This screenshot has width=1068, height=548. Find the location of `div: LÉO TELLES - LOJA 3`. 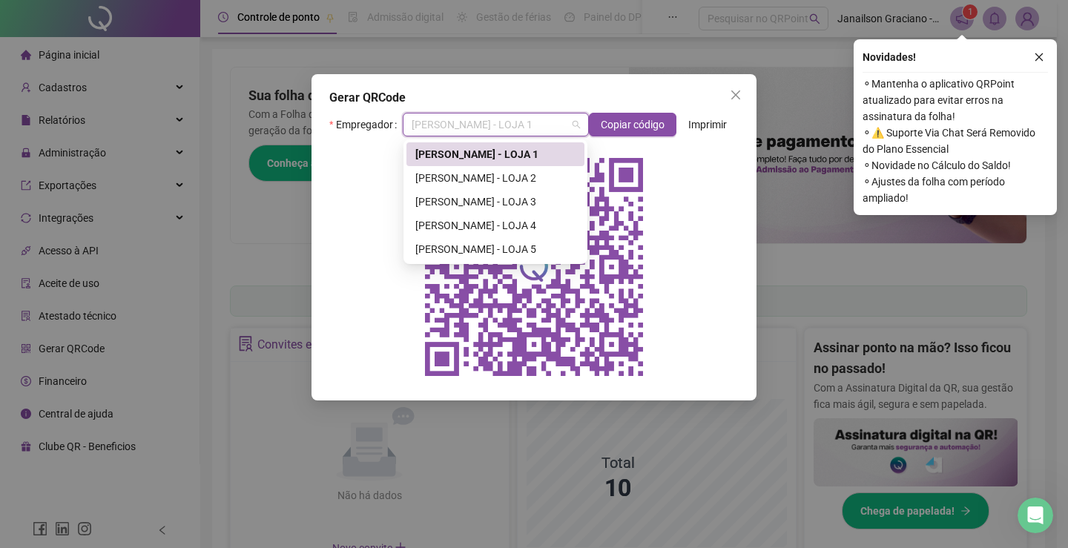

div: LÉO TELLES - LOJA 3 is located at coordinates (495, 202).